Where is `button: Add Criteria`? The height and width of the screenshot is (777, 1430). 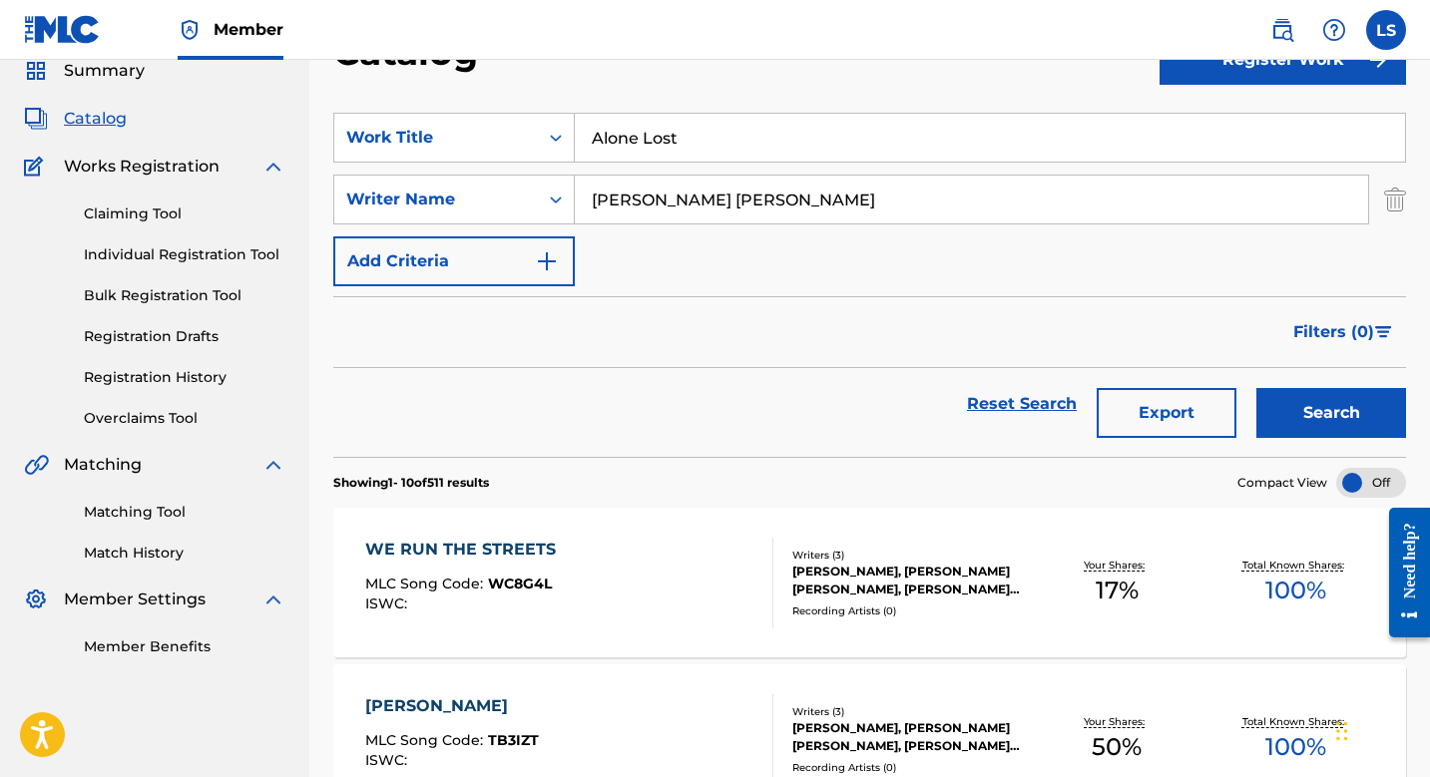 button: Add Criteria is located at coordinates (454, 261).